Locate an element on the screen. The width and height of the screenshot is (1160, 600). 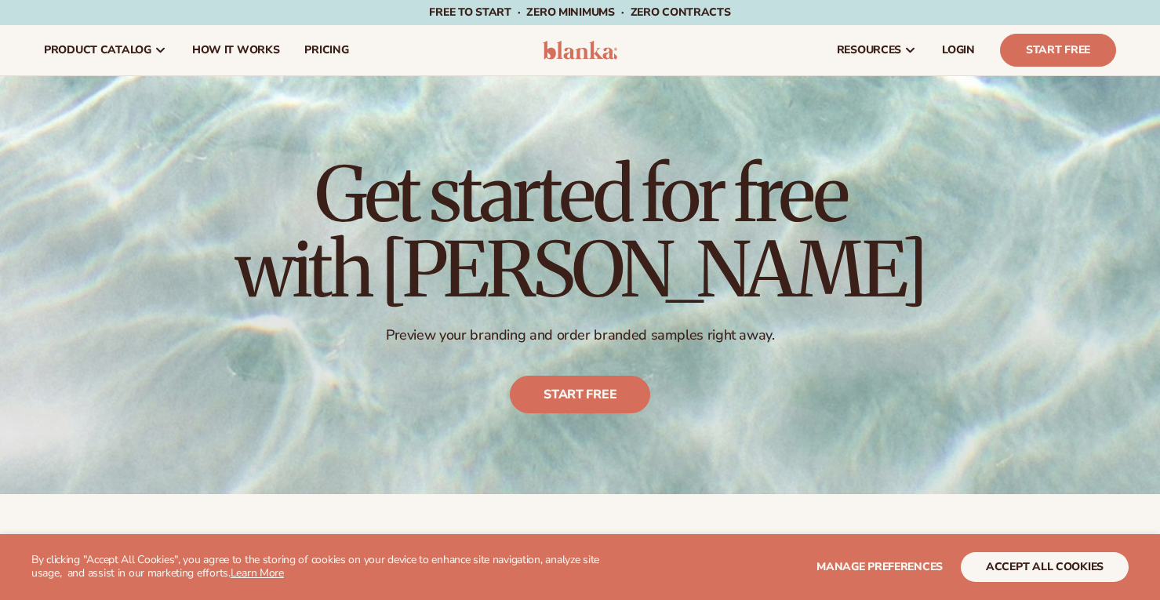
a: Start Free is located at coordinates (1058, 50).